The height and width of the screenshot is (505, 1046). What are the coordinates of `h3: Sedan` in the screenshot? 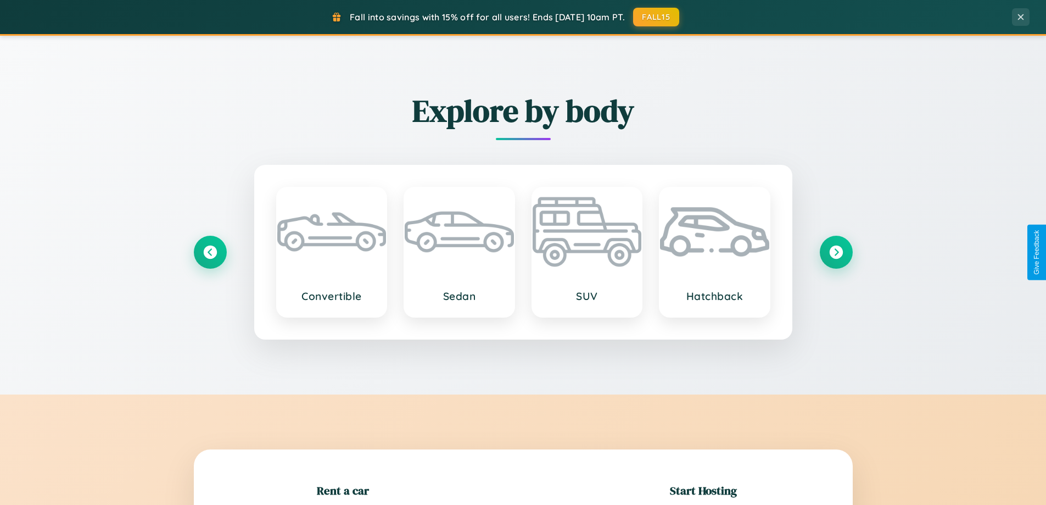 It's located at (459, 296).